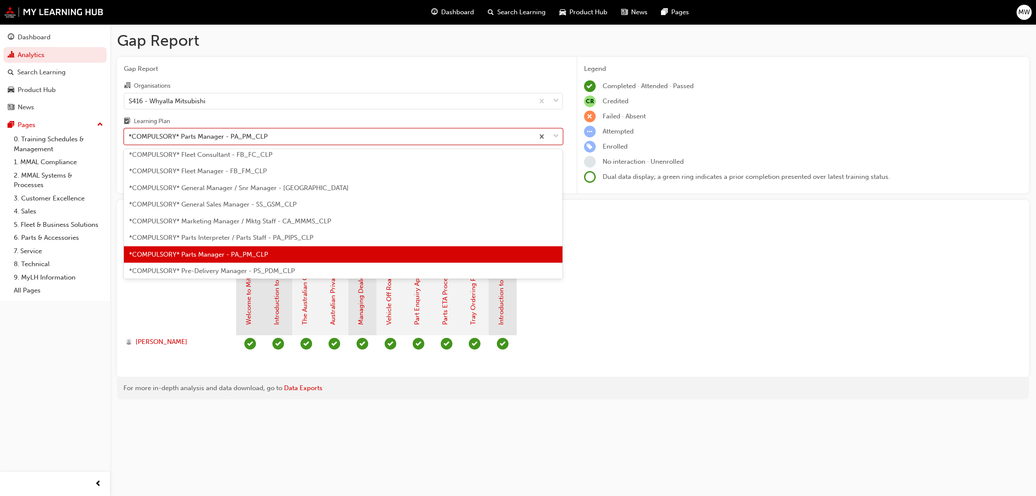  Describe the element at coordinates (26, 125) in the screenshot. I see `div: Pages` at that location.